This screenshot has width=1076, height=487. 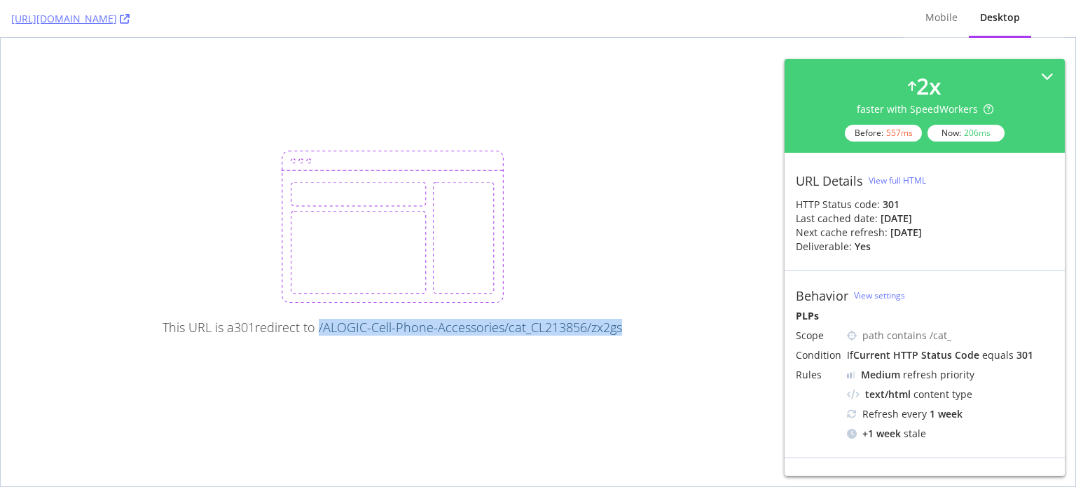 What do you see at coordinates (925, 316) in the screenshot?
I see `div: PLPs` at bounding box center [925, 316].